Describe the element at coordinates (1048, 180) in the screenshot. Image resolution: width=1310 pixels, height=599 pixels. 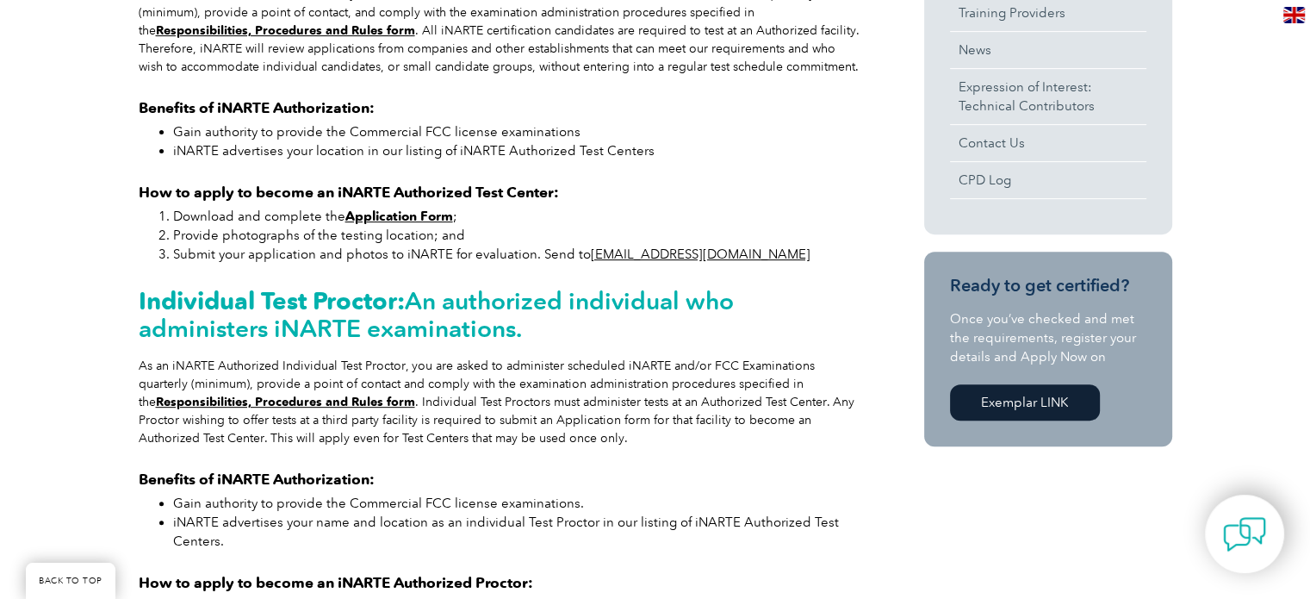
I see `a: CPD Log` at that location.